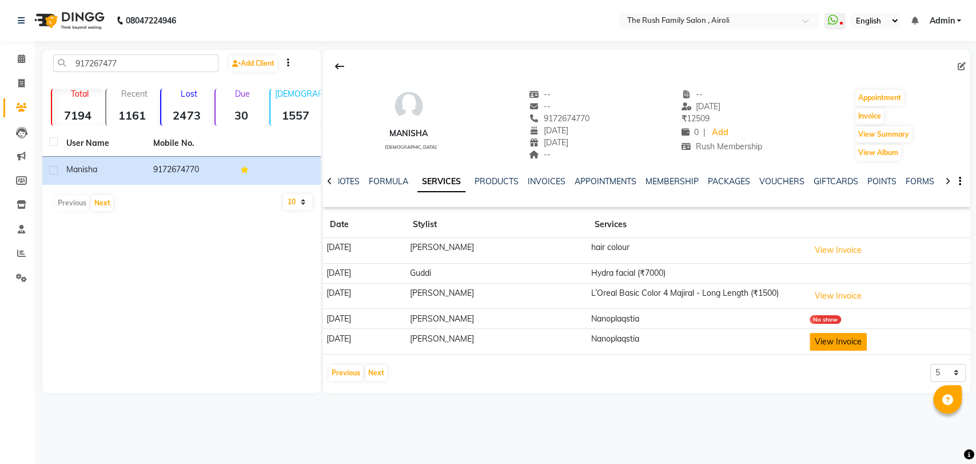 The height and width of the screenshot is (464, 976). Describe the element at coordinates (190, 170) in the screenshot. I see `td: 9172674770` at that location.